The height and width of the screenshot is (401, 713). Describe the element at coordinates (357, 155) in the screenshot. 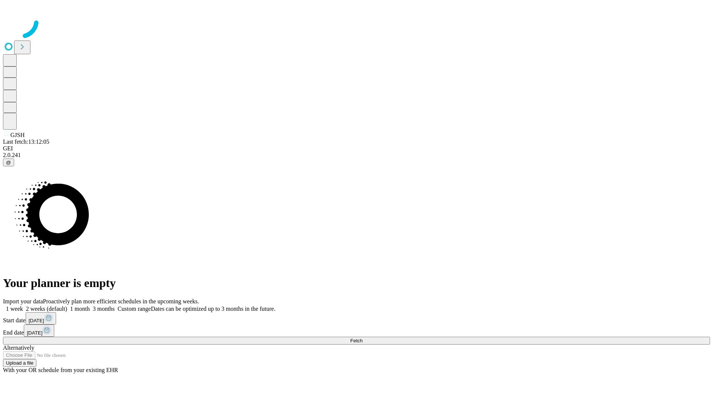

I see `div: 2.0.241` at that location.